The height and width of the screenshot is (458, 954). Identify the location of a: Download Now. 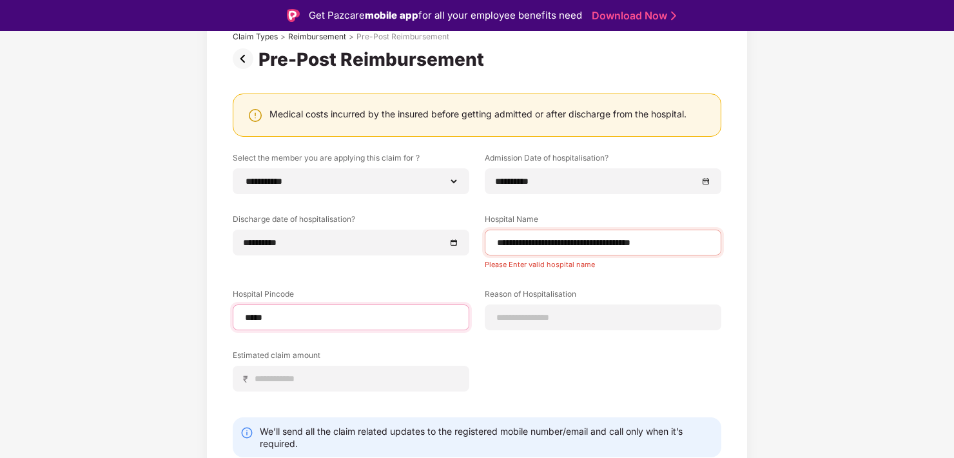
(632, 15).